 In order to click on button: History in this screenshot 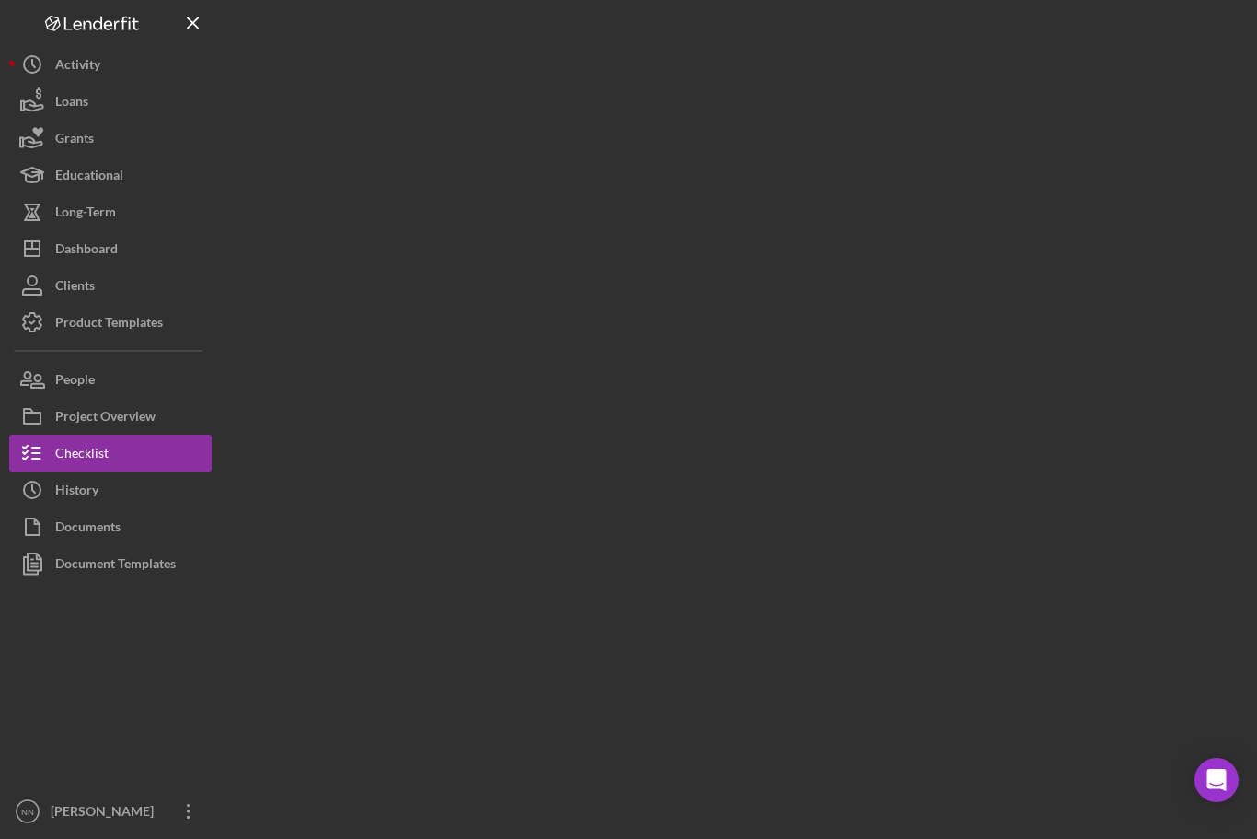, I will do `click(110, 490)`.